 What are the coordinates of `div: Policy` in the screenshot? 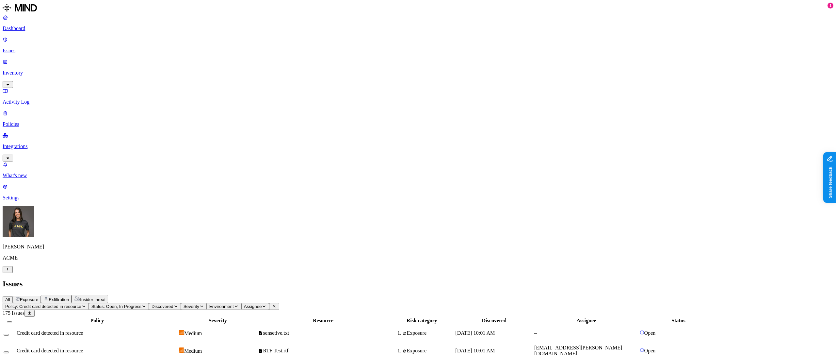 It's located at (97, 321).